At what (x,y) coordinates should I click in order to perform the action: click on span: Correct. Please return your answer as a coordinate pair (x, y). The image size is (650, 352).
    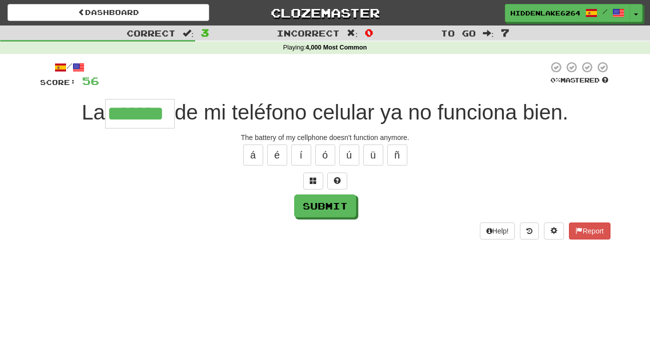
    Looking at the image, I should click on (151, 33).